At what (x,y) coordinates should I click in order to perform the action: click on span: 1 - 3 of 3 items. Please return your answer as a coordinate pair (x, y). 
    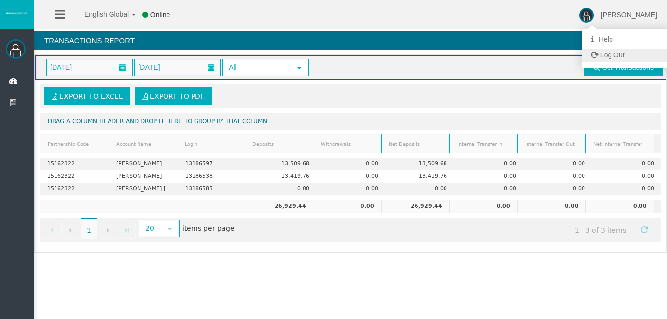
    Looking at the image, I should click on (601, 230).